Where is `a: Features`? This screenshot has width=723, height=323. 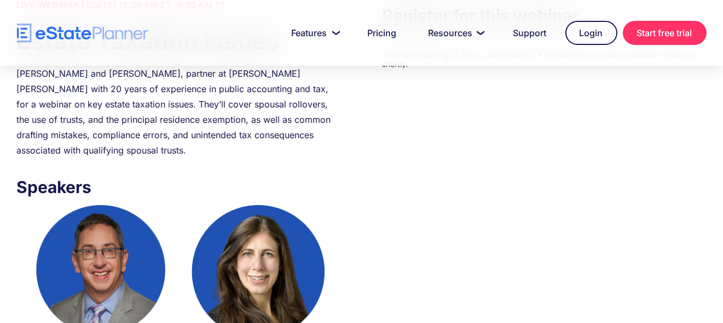 a: Features is located at coordinates (314, 33).